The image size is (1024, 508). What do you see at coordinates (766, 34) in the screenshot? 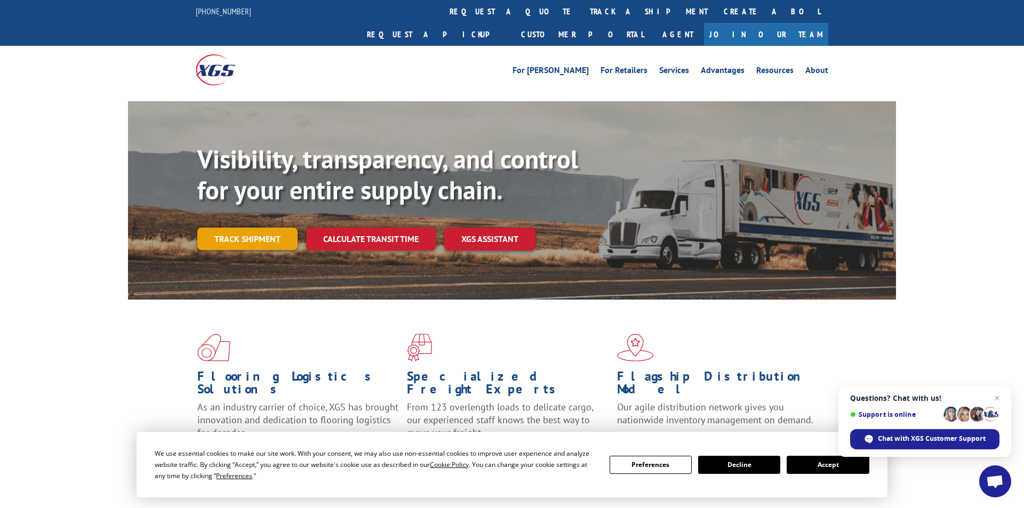
I see `a: Join Our Team` at bounding box center [766, 34].